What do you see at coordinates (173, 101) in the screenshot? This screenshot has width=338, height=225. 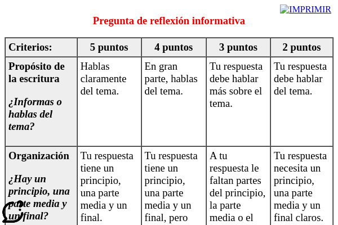 I see `td: En gran parte, hablas del tema.` at bounding box center [173, 101].